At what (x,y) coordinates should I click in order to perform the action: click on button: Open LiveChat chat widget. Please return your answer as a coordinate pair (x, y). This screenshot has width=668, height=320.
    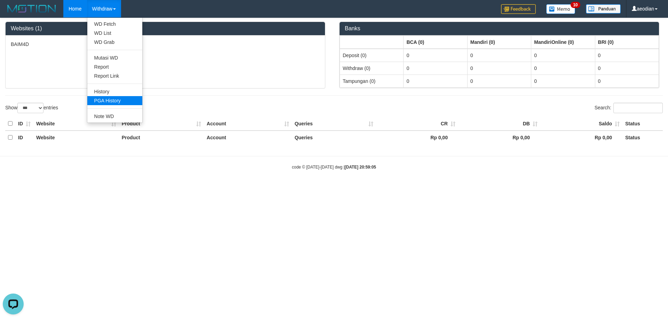
    Looking at the image, I should click on (13, 13).